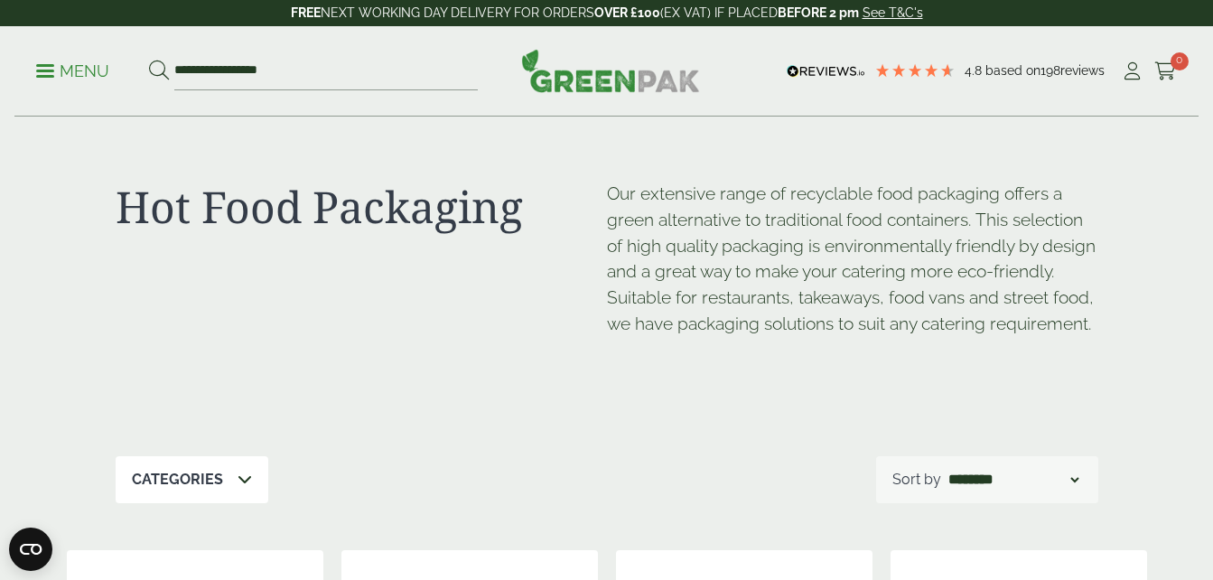 The width and height of the screenshot is (1213, 580). I want to click on span: 0, so click(1180, 61).